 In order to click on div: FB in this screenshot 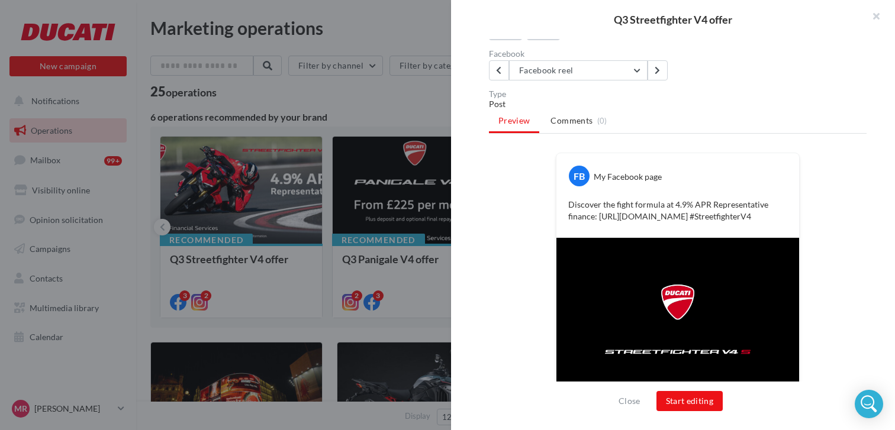, I will do `click(579, 176)`.